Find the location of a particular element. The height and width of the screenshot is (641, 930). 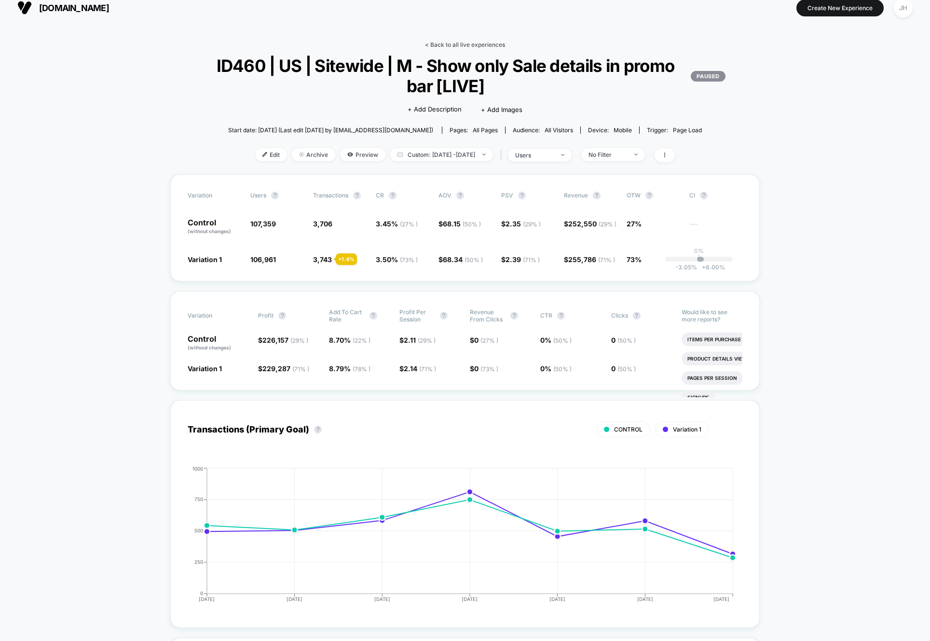

span: 252,550 is located at coordinates (592, 223).